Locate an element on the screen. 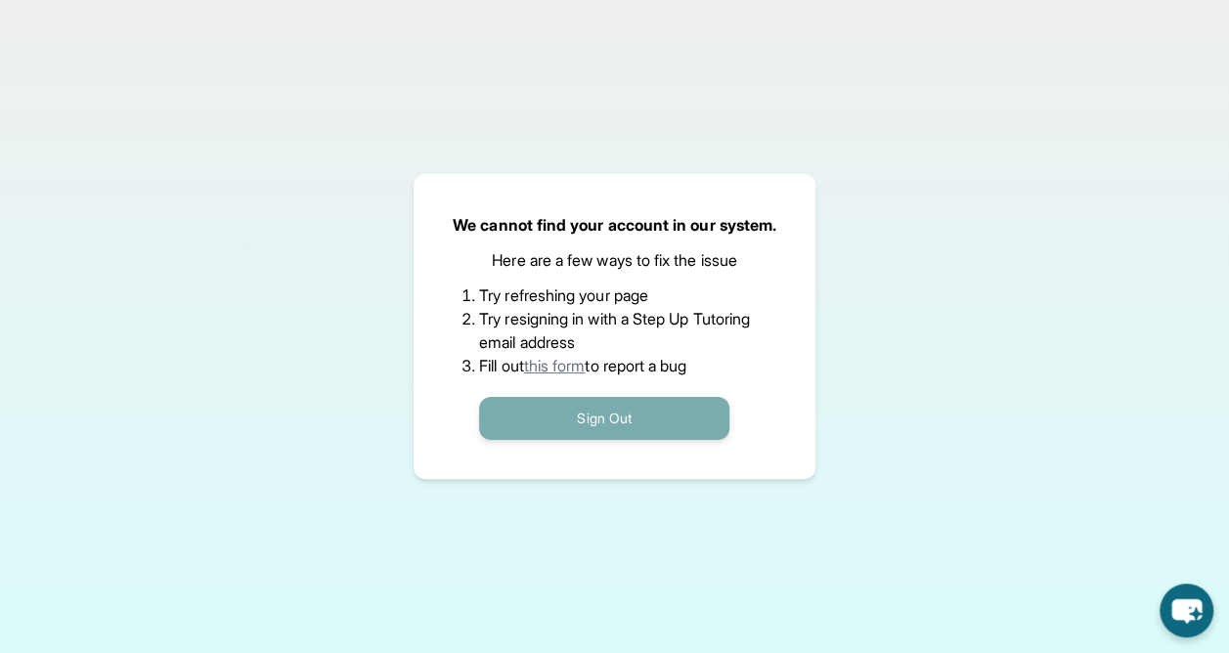  p: We cannot find your account in our system. is located at coordinates (614, 225).